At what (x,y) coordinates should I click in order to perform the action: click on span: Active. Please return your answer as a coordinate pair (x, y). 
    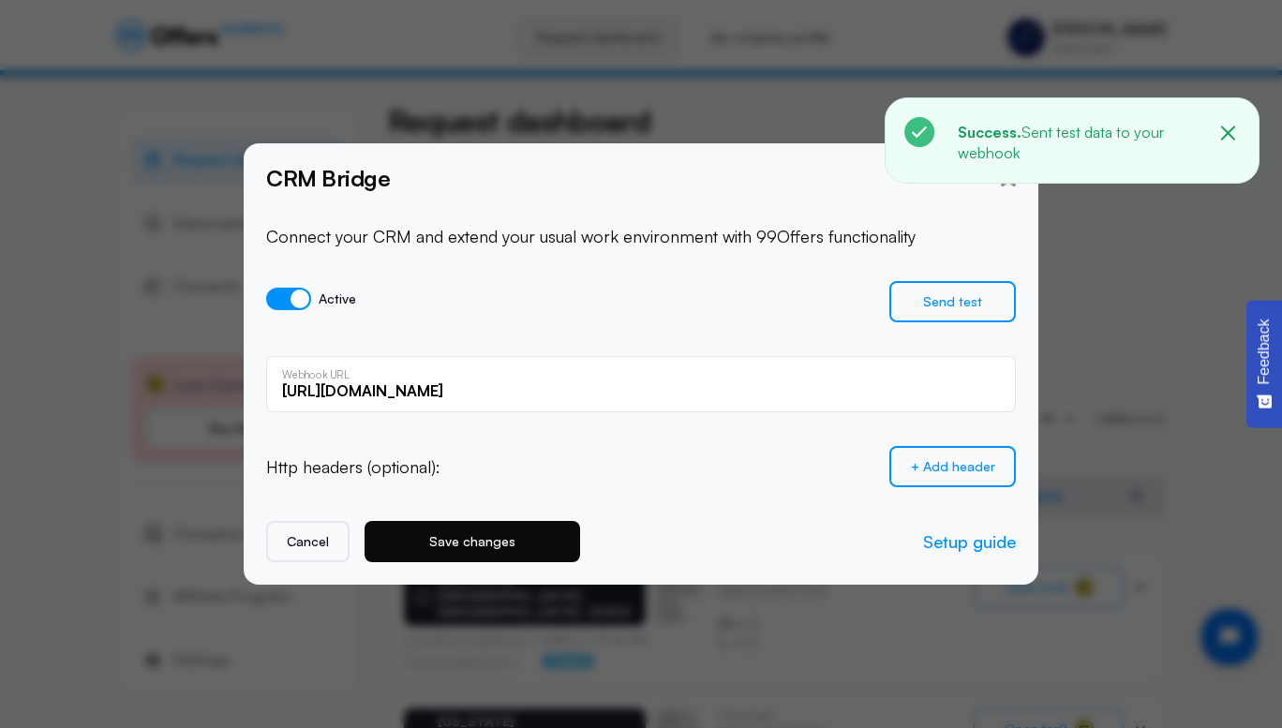
    Looking at the image, I should click on (337, 301).